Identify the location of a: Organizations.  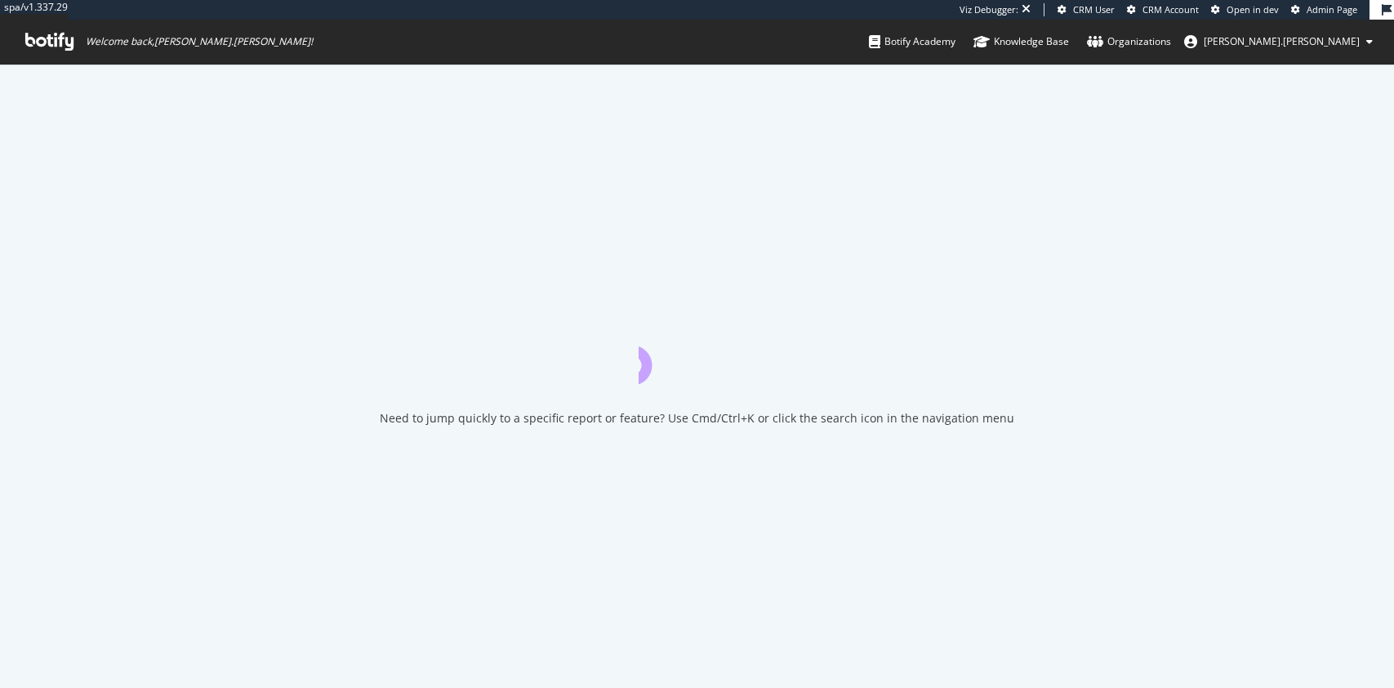
(1129, 42).